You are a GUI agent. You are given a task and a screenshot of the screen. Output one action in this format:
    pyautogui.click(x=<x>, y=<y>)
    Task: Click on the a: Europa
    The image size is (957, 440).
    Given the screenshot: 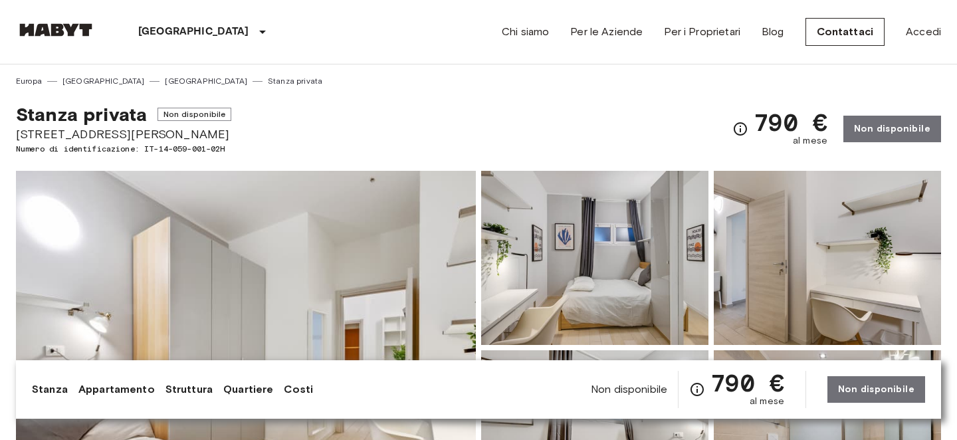 What is the action you would take?
    pyautogui.click(x=29, y=81)
    